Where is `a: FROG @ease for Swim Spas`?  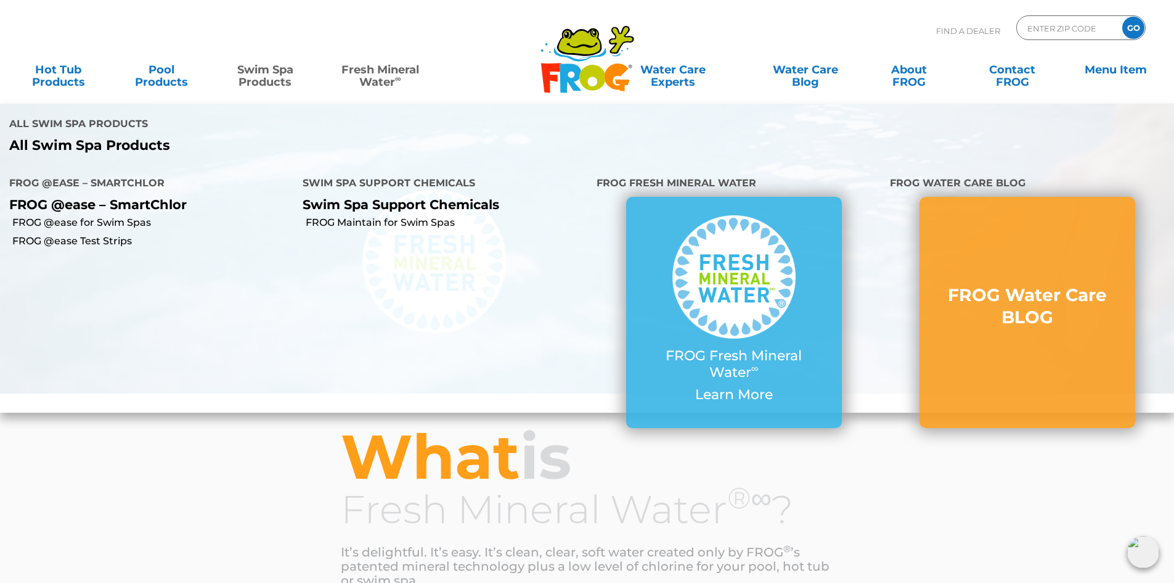 a: FROG @ease for Swim Spas is located at coordinates (153, 223).